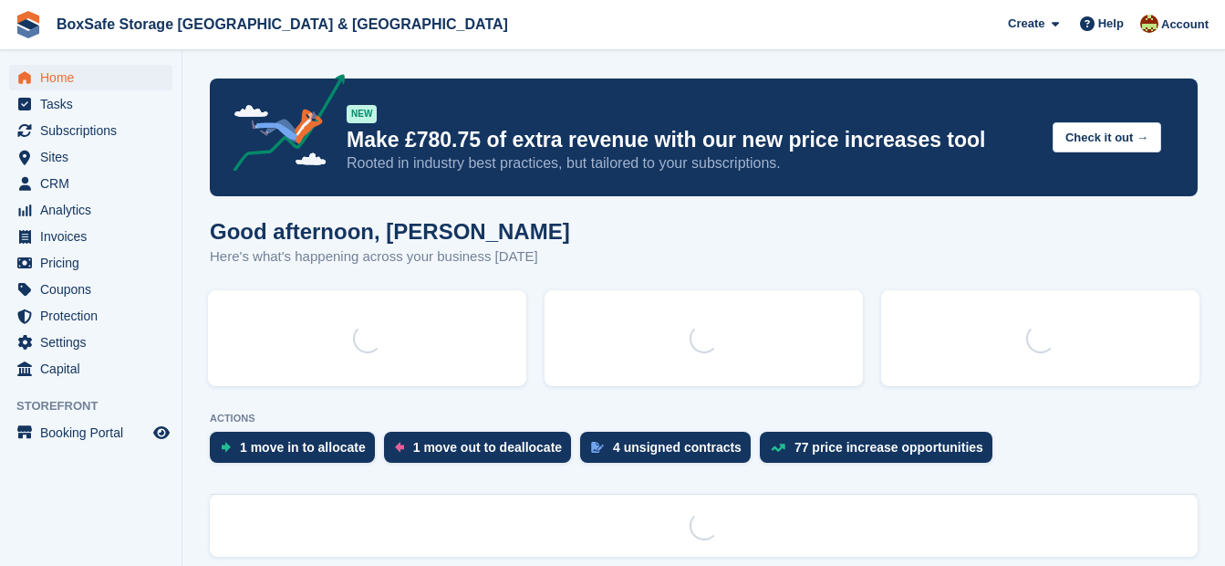  What do you see at coordinates (487, 447) in the screenshot?
I see `div: 1 move out to deallocate` at bounding box center [487, 447].